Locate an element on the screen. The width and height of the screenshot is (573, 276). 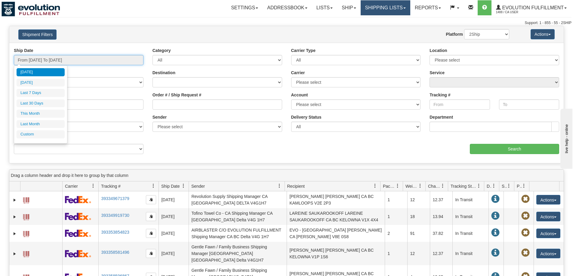
label: Location is located at coordinates (438, 50).